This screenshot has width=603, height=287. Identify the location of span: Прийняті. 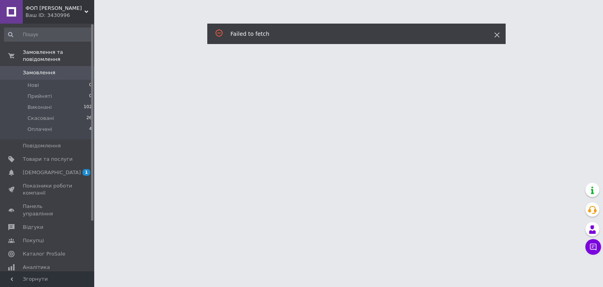
(40, 96).